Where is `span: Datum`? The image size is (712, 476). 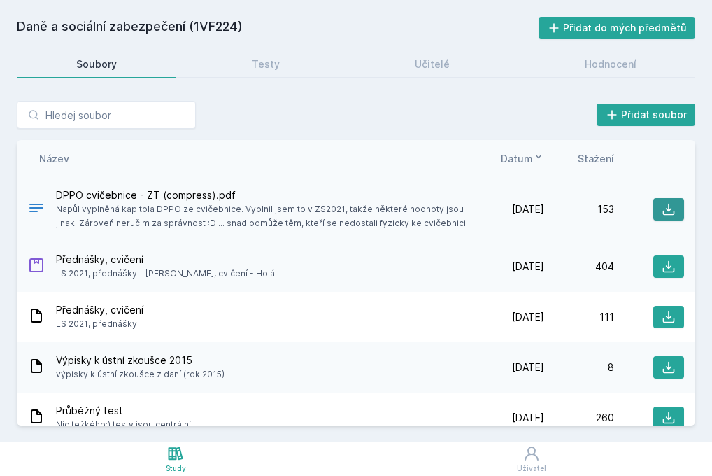 span: Datum is located at coordinates (517, 158).